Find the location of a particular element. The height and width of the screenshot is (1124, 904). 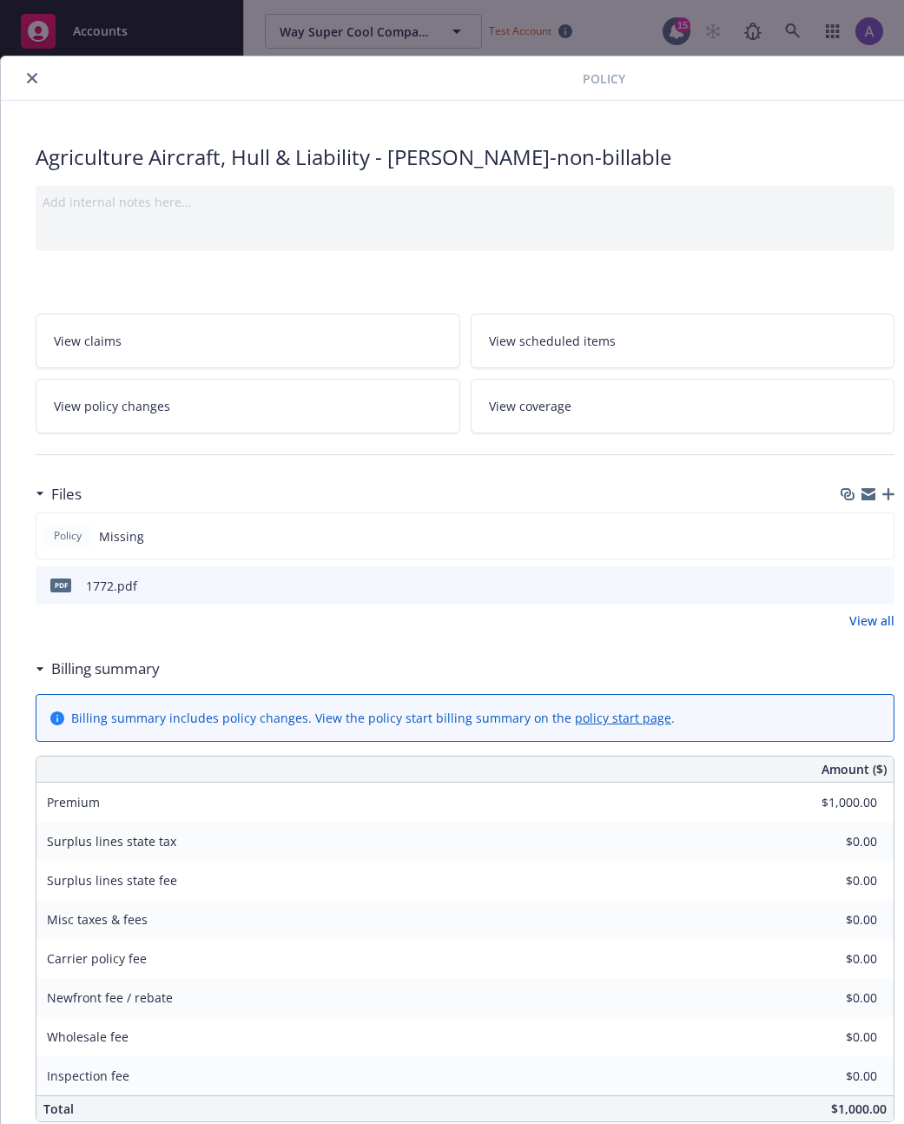

a: View policy changes is located at coordinates (248, 406).